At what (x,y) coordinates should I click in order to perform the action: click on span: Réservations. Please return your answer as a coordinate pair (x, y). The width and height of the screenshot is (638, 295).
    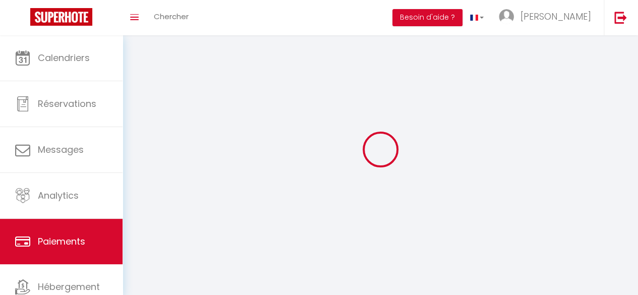
    Looking at the image, I should click on (67, 103).